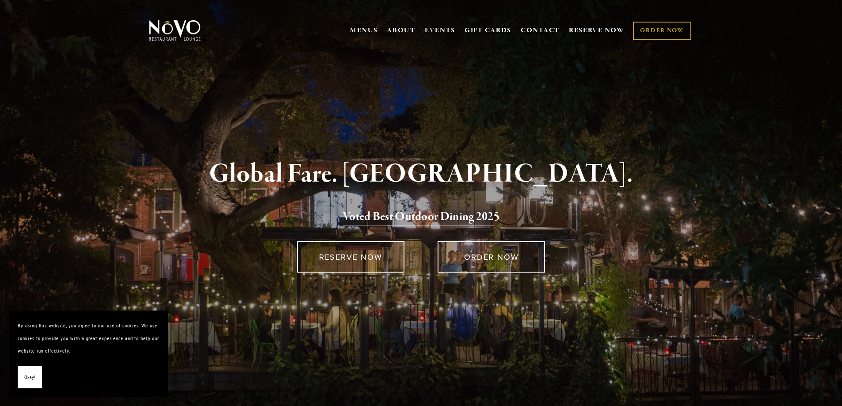 The width and height of the screenshot is (842, 406). What do you see at coordinates (401, 31) in the screenshot?
I see `a: ABOUT` at bounding box center [401, 31].